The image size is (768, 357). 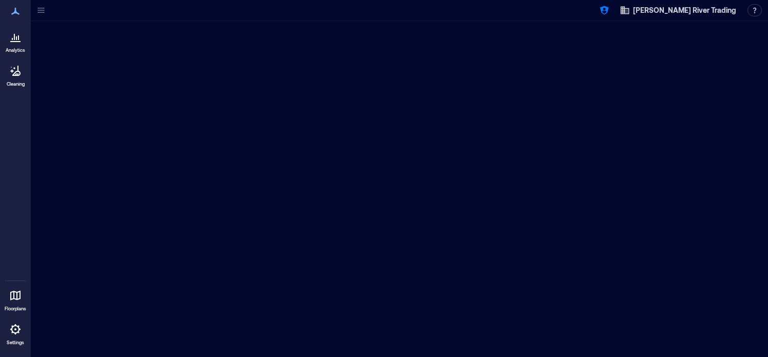 What do you see at coordinates (15, 50) in the screenshot?
I see `p: Analytics` at bounding box center [15, 50].